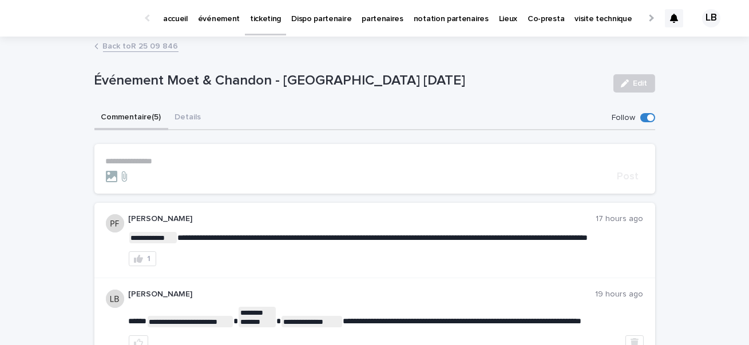 This screenshot has height=345, width=749. Describe the element at coordinates (142, 259) in the screenshot. I see `button: 1` at that location.